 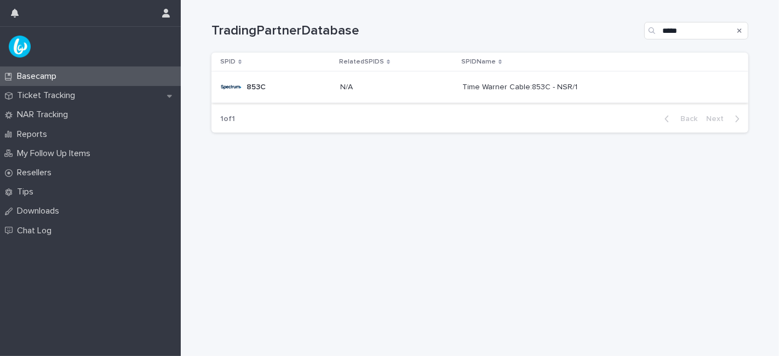 I want to click on p: SPID, so click(x=228, y=62).